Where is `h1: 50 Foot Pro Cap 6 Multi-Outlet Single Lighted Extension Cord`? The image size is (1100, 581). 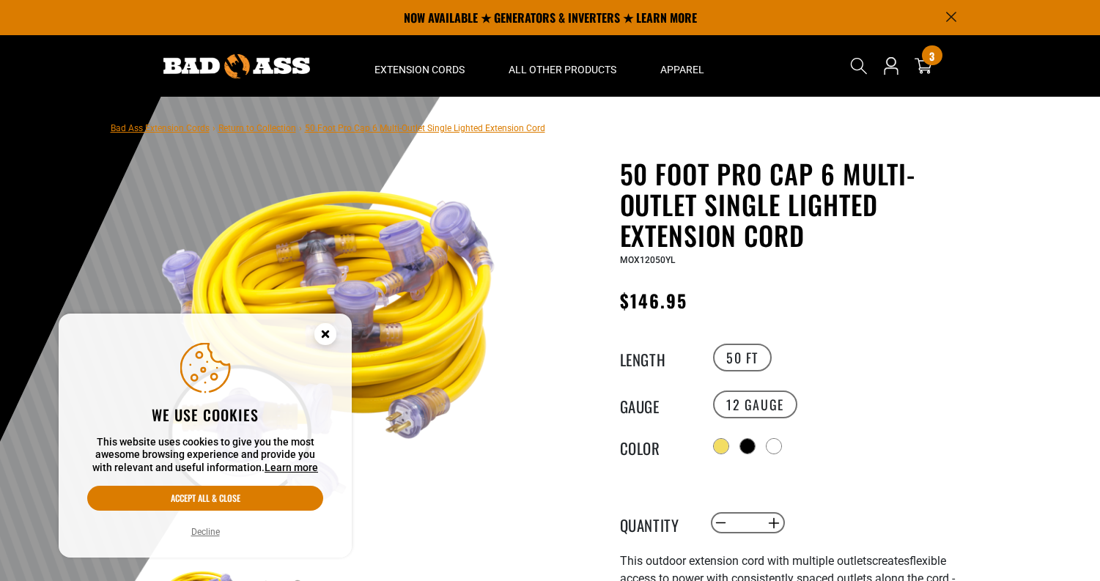
h1: 50 Foot Pro Cap 6 Multi-Outlet Single Lighted Extension Cord is located at coordinates (800, 204).